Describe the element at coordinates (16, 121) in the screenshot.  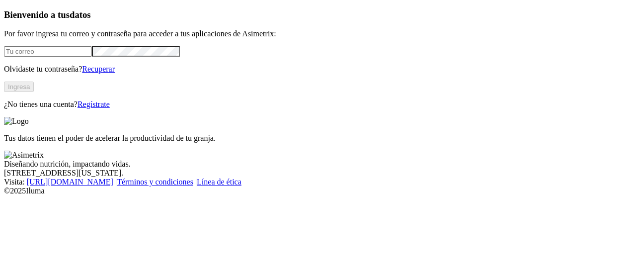
I see `img: Logo` at that location.